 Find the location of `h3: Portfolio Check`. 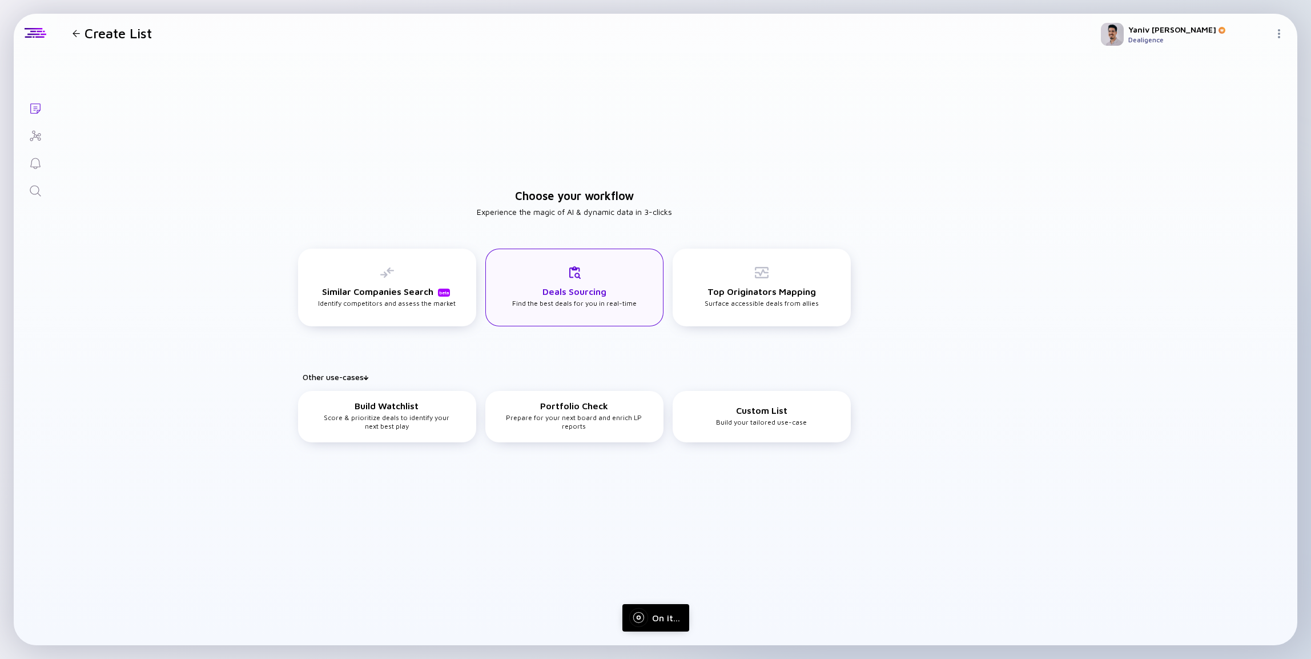

h3: Portfolio Check is located at coordinates (574, 406).